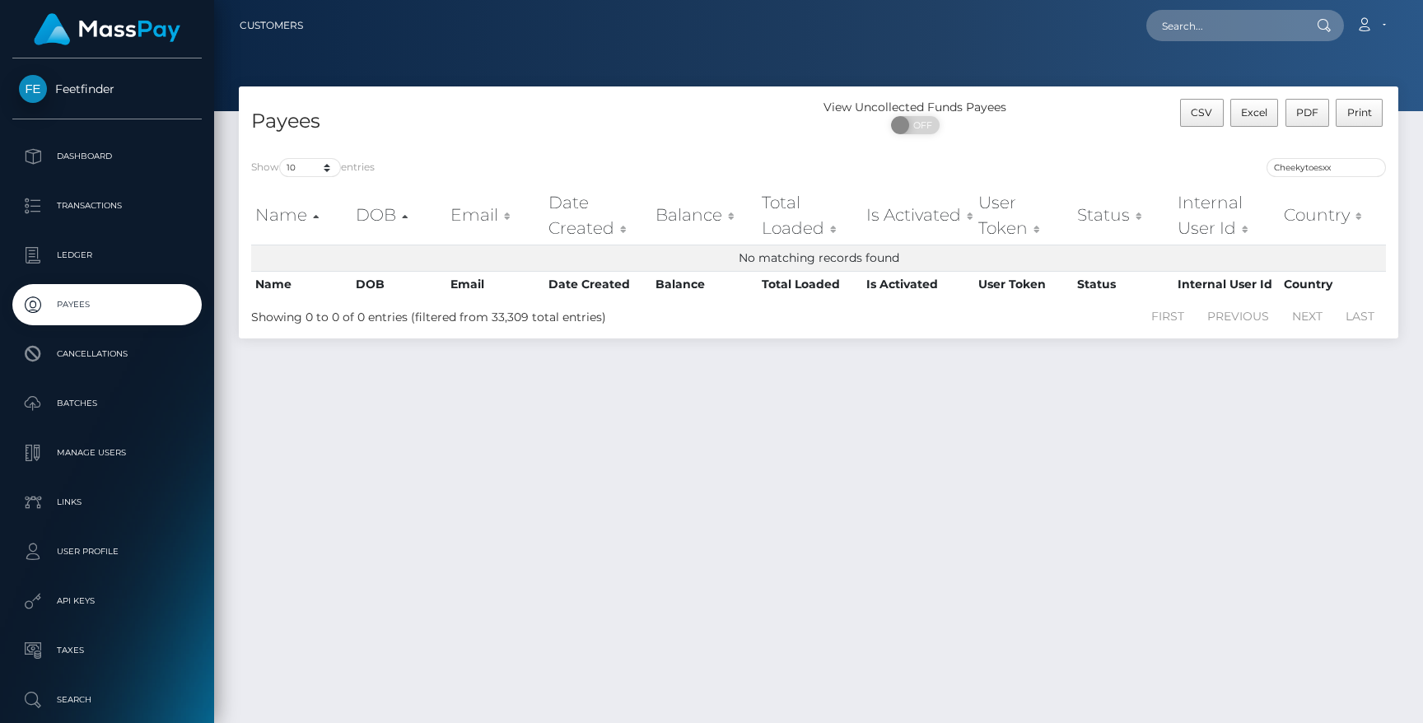 This screenshot has width=1423, height=723. Describe the element at coordinates (107, 89) in the screenshot. I see `span: Feetfinder` at that location.